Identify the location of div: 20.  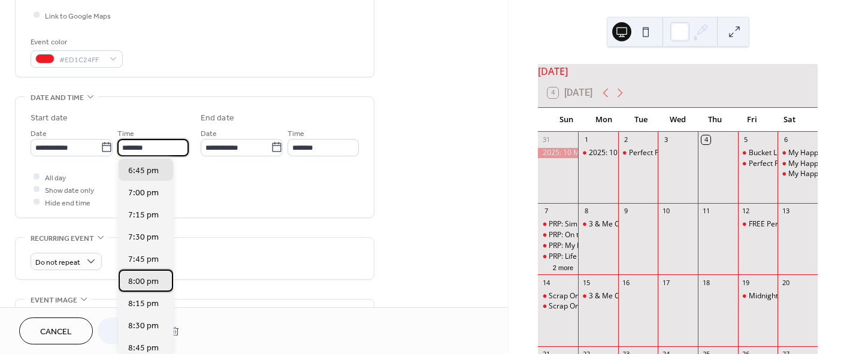
(785, 282).